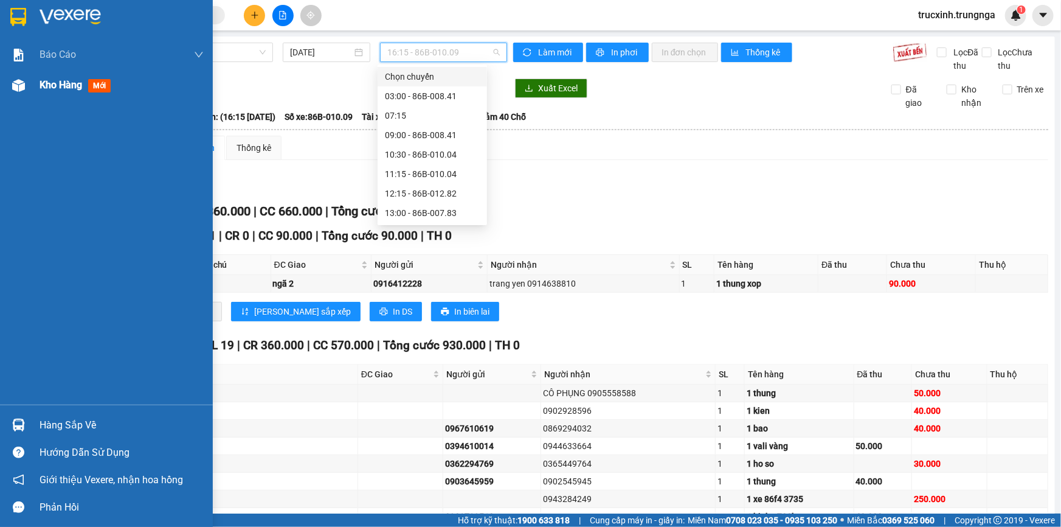 This screenshot has width=1061, height=527. What do you see at coordinates (254, 15) in the screenshot?
I see `button: plus` at bounding box center [254, 15].